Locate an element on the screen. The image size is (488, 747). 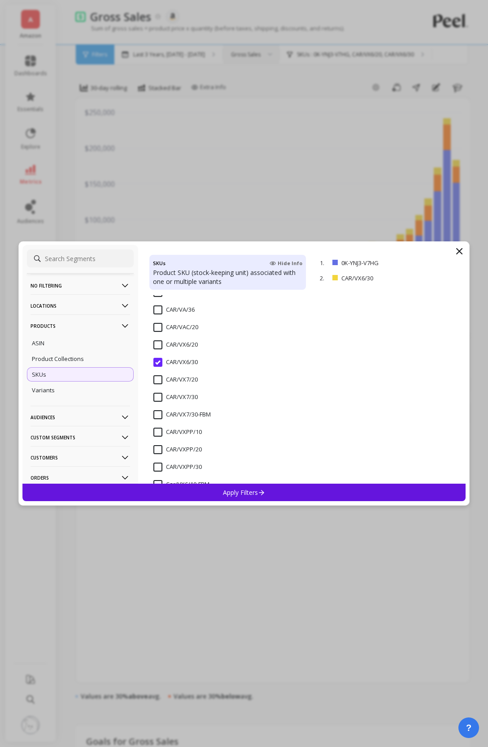
p: Custom Segments is located at coordinates (80, 437).